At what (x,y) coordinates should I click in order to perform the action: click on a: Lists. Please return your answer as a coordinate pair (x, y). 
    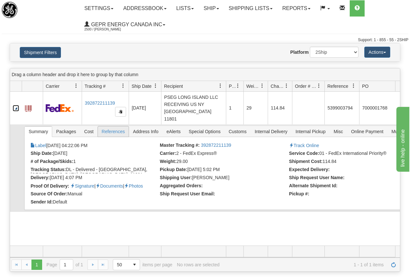
    Looking at the image, I should click on (185, 8).